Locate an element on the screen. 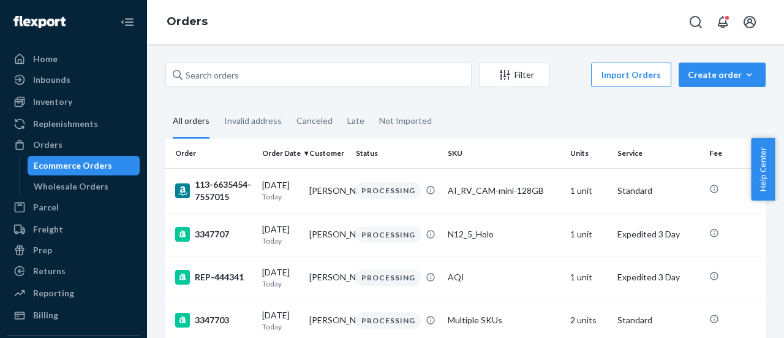 The image size is (784, 338). ol: breadcrumbs is located at coordinates (187, 22).